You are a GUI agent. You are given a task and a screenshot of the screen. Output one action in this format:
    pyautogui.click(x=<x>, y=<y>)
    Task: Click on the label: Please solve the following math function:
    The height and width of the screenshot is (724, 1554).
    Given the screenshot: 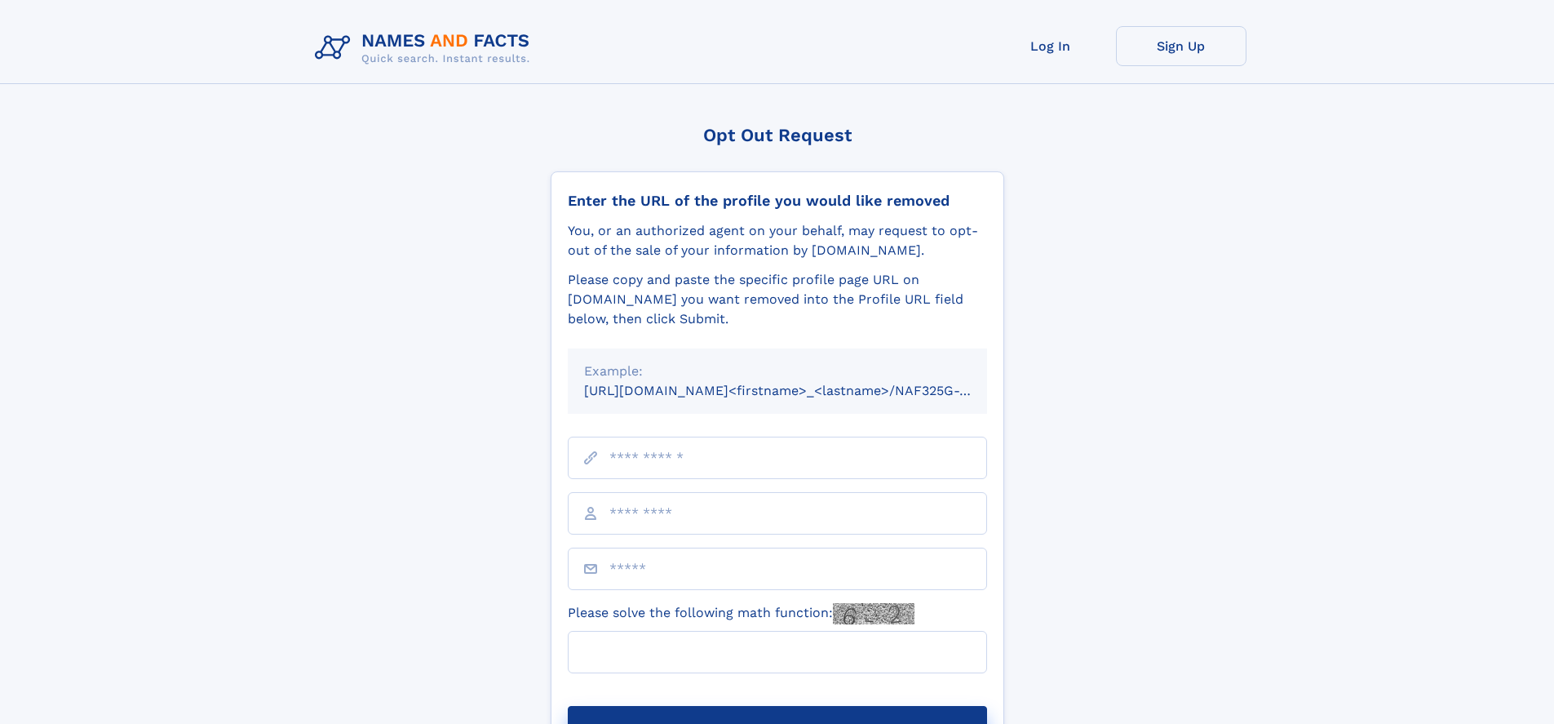 What is the action you would take?
    pyautogui.click(x=741, y=613)
    